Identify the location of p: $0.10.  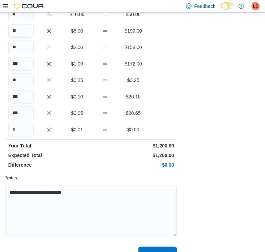
(77, 97).